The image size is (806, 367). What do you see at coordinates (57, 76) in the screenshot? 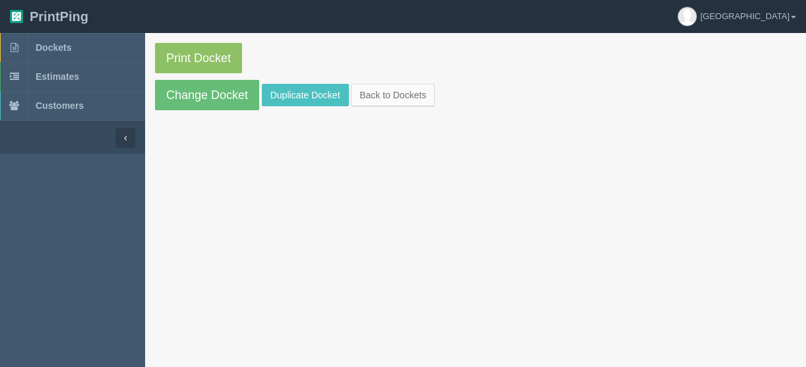
I see `span: Estimates` at bounding box center [57, 76].